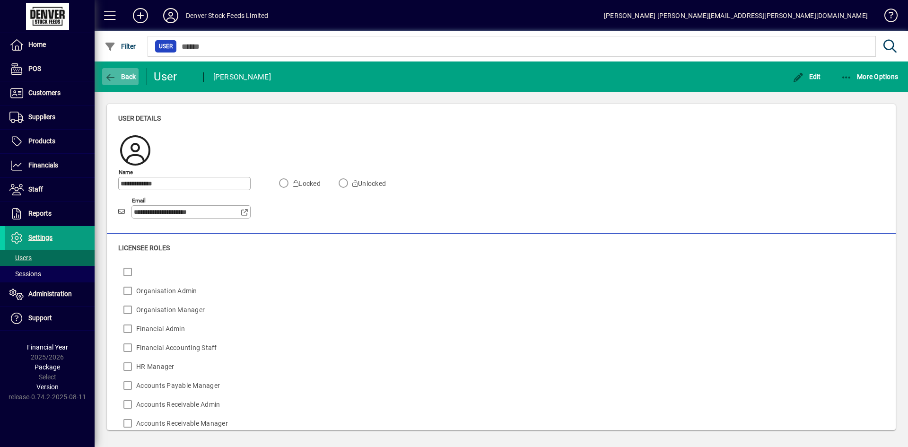 The height and width of the screenshot is (447, 908). I want to click on span: More Options, so click(870, 77).